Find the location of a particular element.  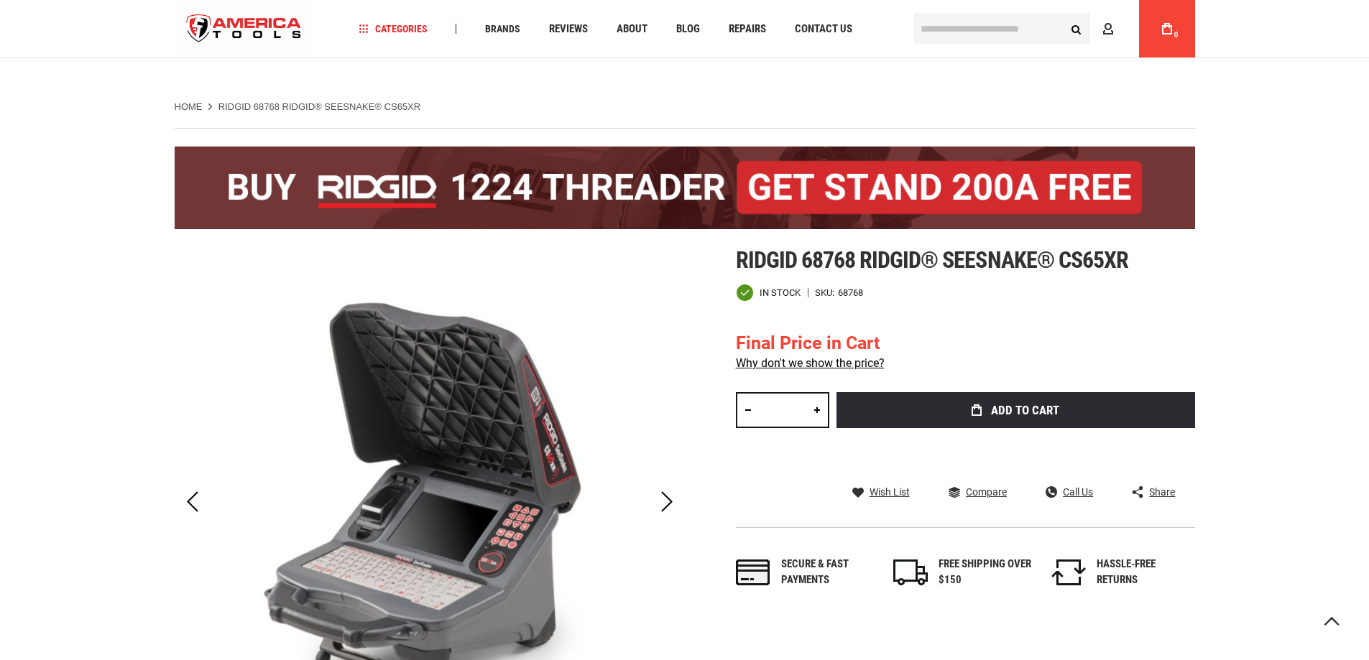

img: payments is located at coordinates (753, 573).